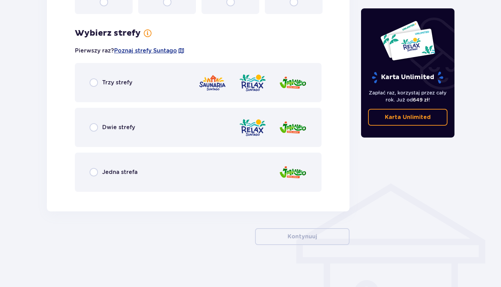 This screenshot has width=501, height=287. Describe the element at coordinates (130, 51) in the screenshot. I see `p: Pierwszy raz?` at that location.